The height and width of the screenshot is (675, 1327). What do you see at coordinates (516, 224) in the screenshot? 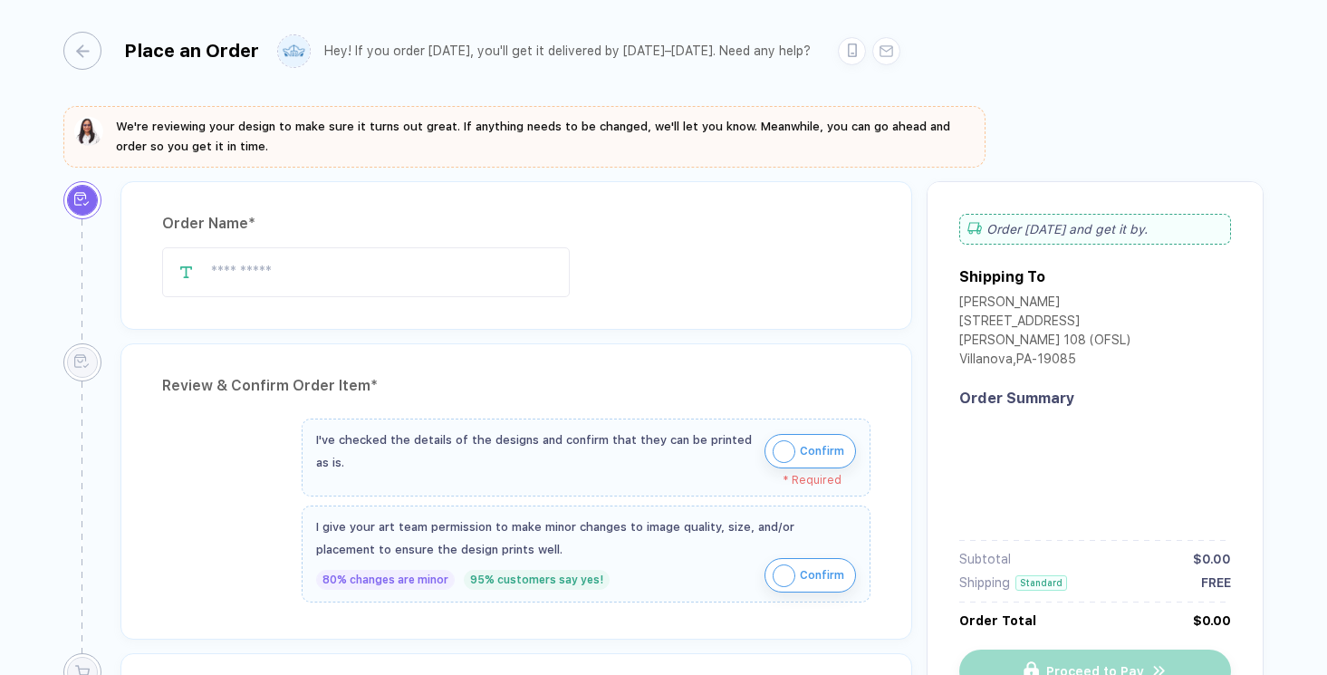
I see `div: Order Name` at bounding box center [516, 224].